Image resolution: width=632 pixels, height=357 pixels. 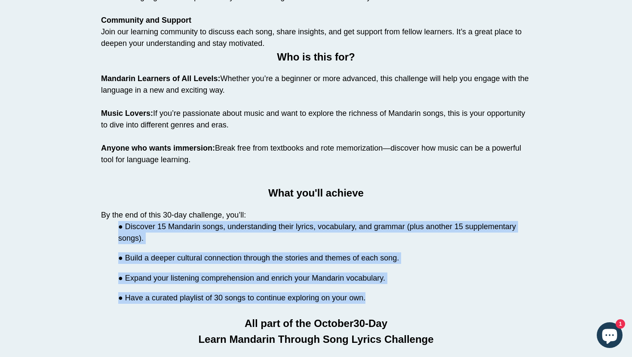 What do you see at coordinates (313, 119) in the screenshot?
I see `span: If you’re passionate about music and want to explore the richness of Mandarin songs, this is your...` at bounding box center [313, 119].